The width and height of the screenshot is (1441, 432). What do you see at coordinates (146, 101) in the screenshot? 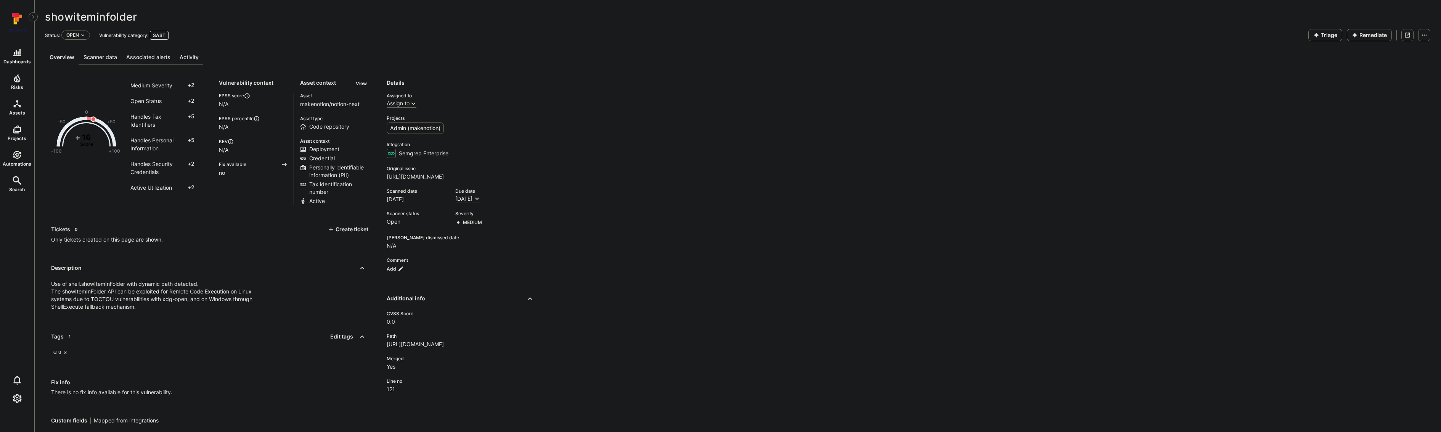
I see `span: Open Status` at bounding box center [146, 101].